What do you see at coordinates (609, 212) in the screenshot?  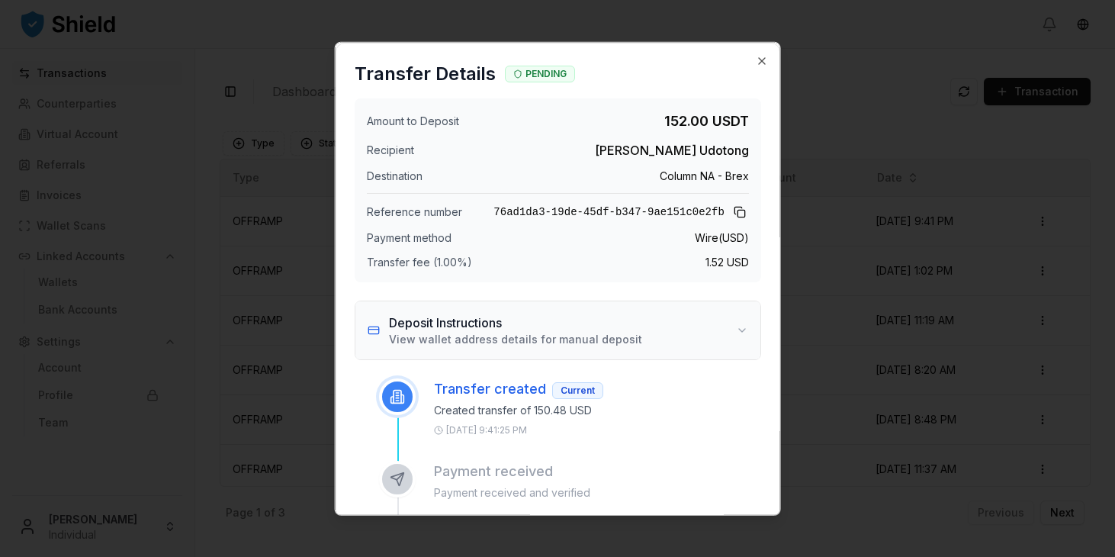 I see `span: 76ad1da3-19de-45df-b347-9ae151c0e2fb` at bounding box center [609, 212].